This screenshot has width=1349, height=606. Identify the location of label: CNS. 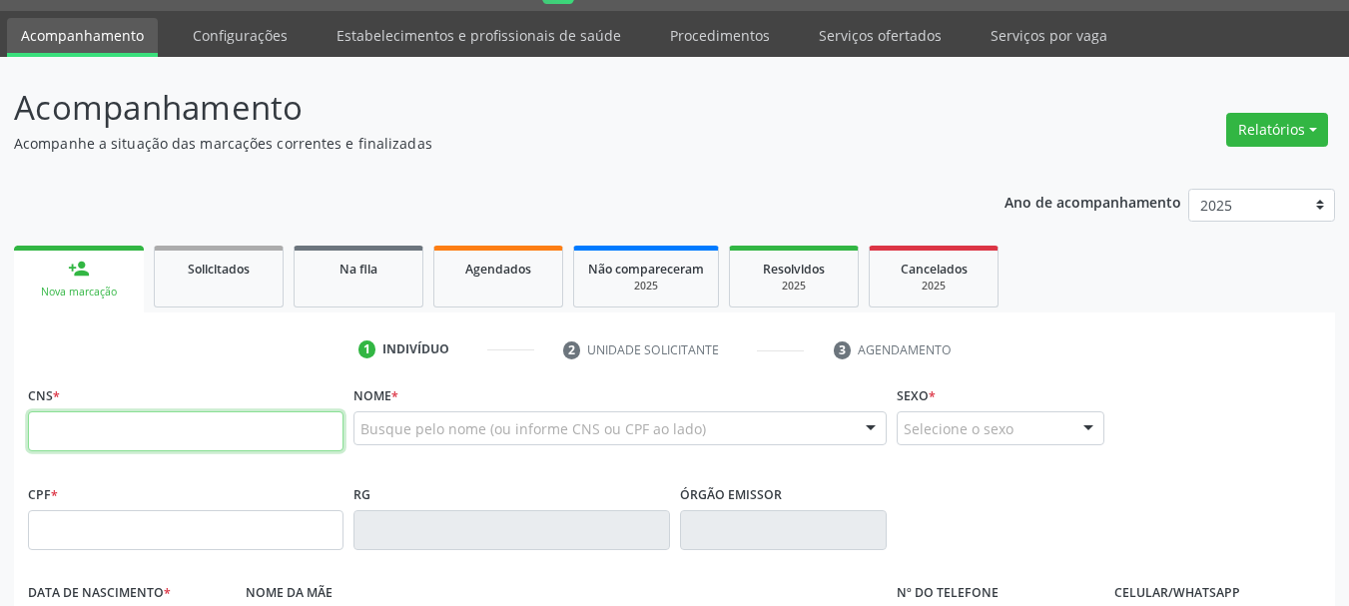
(44, 396).